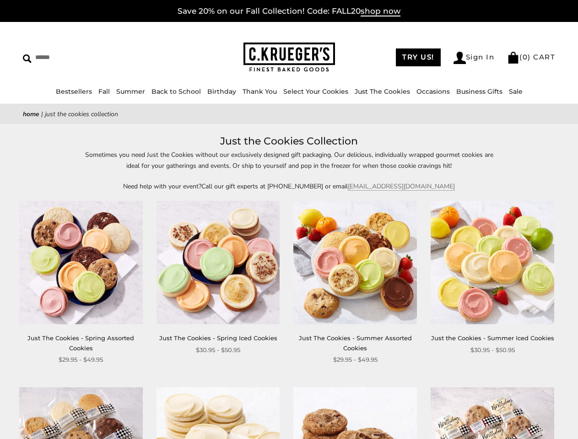  Describe the element at coordinates (525, 57) in the screenshot. I see `span: 0` at that location.